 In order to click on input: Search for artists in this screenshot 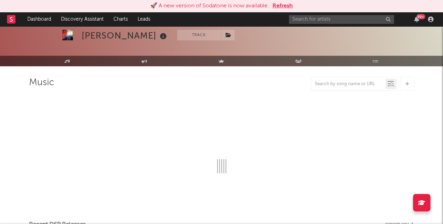, I will do `click(341, 19)`.